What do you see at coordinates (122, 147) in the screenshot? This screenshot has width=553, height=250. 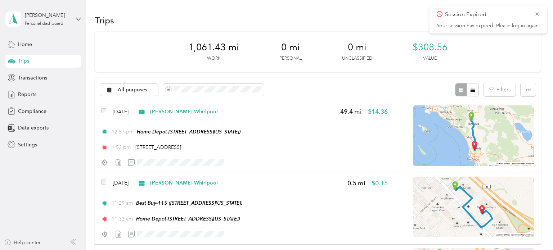 I see `span: 1:52 pm` at bounding box center [122, 147].